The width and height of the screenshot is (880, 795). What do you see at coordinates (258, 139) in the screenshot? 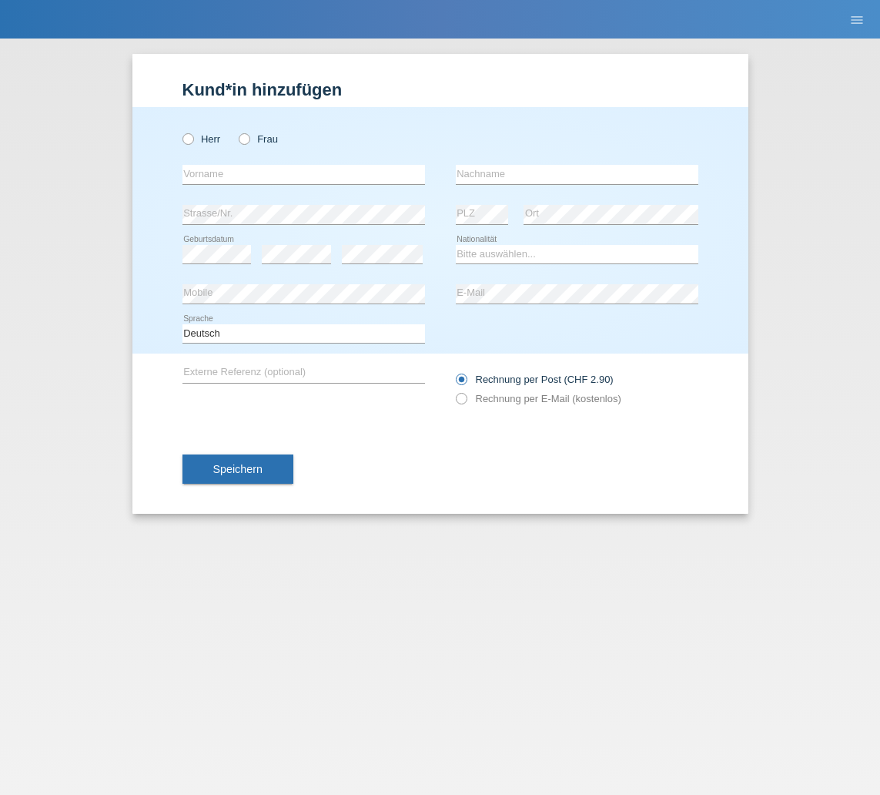
I see `label: Frau` at bounding box center [258, 139].